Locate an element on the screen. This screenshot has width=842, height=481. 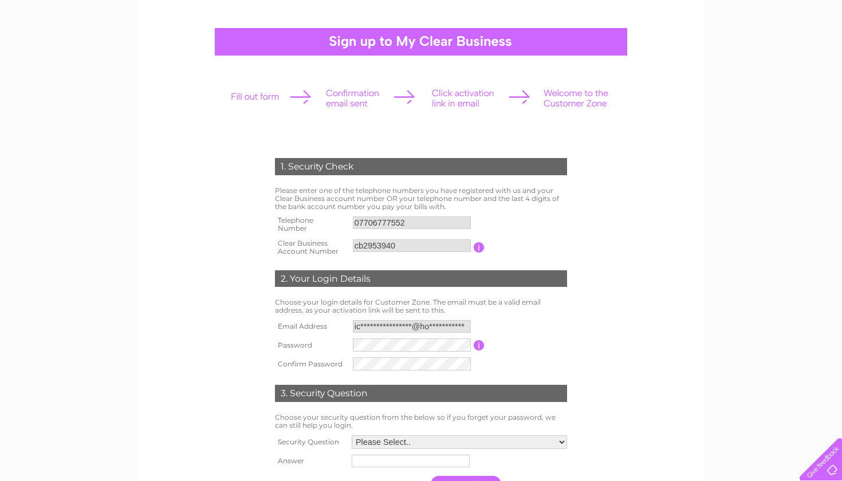
a: Contact is located at coordinates (821, 53).